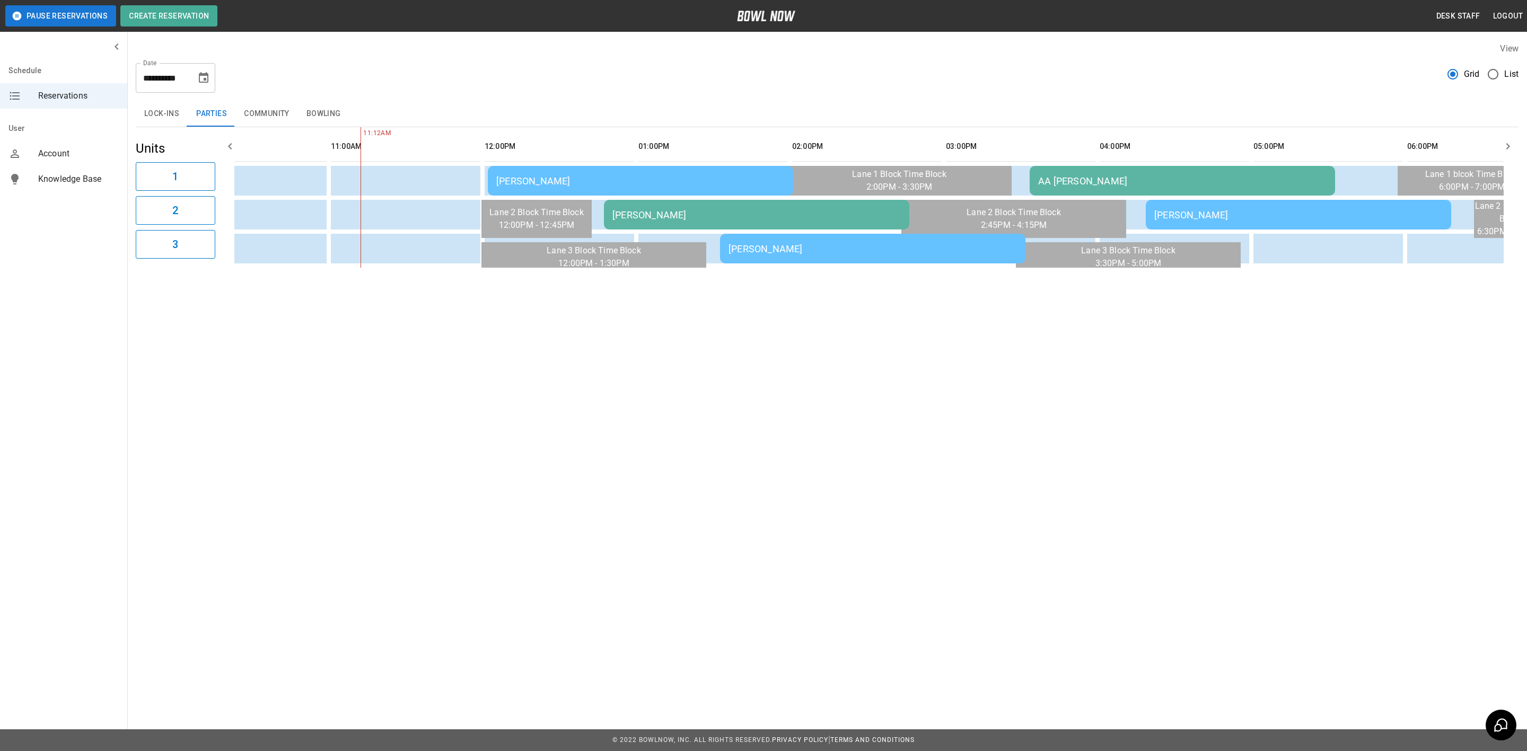  Describe the element at coordinates (800, 740) in the screenshot. I see `a: Privacy Policy` at that location.